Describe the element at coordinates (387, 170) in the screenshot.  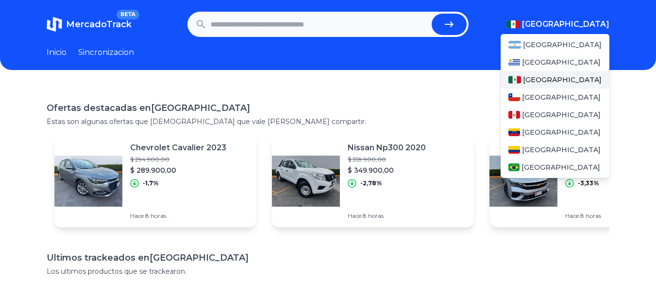
I see `p: $ 349.900,00` at that location.